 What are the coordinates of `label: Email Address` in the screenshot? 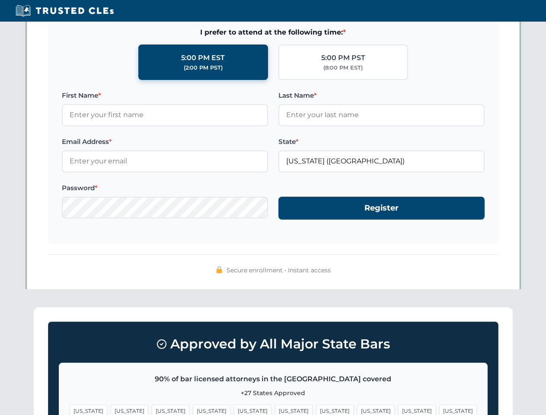 It's located at (165, 142).